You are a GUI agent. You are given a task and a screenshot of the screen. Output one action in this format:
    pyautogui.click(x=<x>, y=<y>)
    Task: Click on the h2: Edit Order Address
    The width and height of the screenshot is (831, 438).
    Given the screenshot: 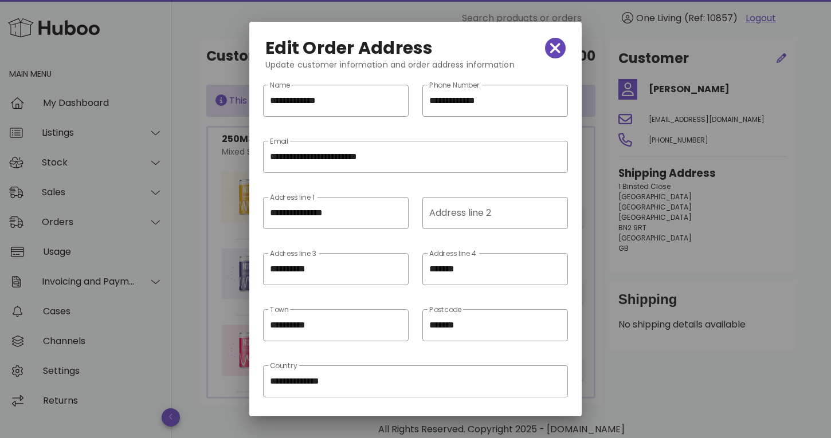 What is the action you would take?
    pyautogui.click(x=349, y=48)
    